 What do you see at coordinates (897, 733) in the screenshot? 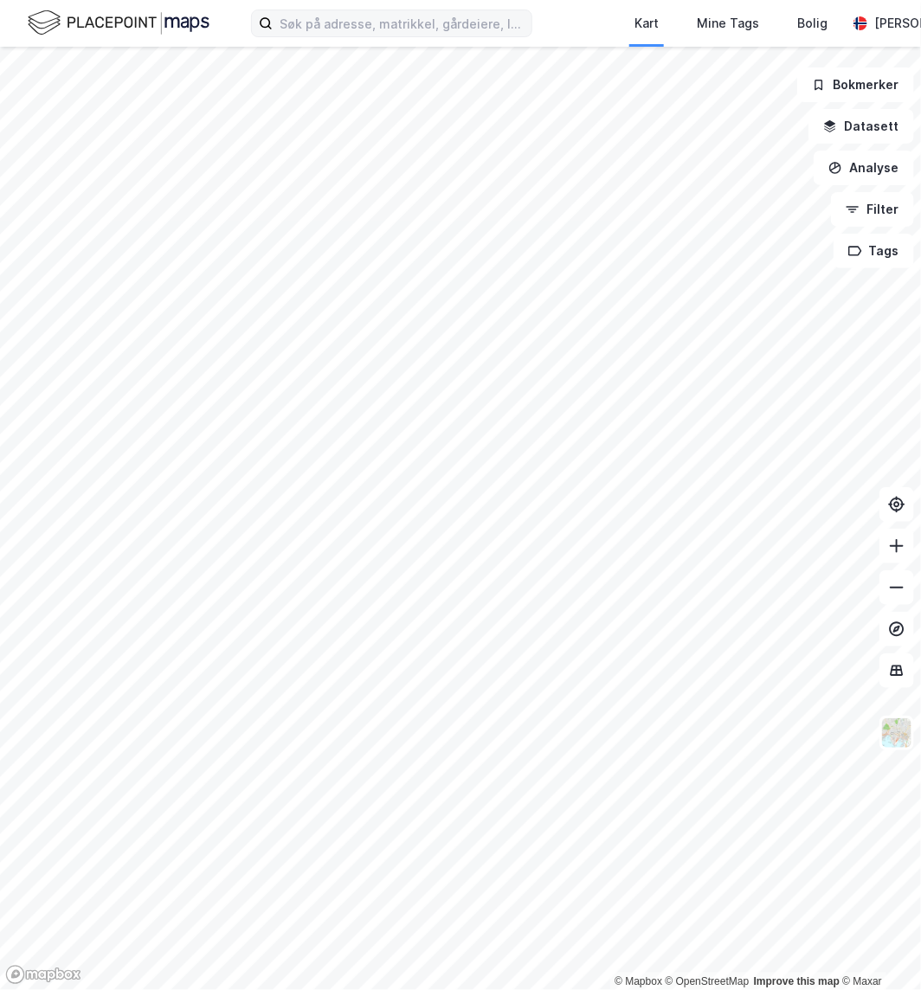
I see `img: Z` at bounding box center [897, 733].